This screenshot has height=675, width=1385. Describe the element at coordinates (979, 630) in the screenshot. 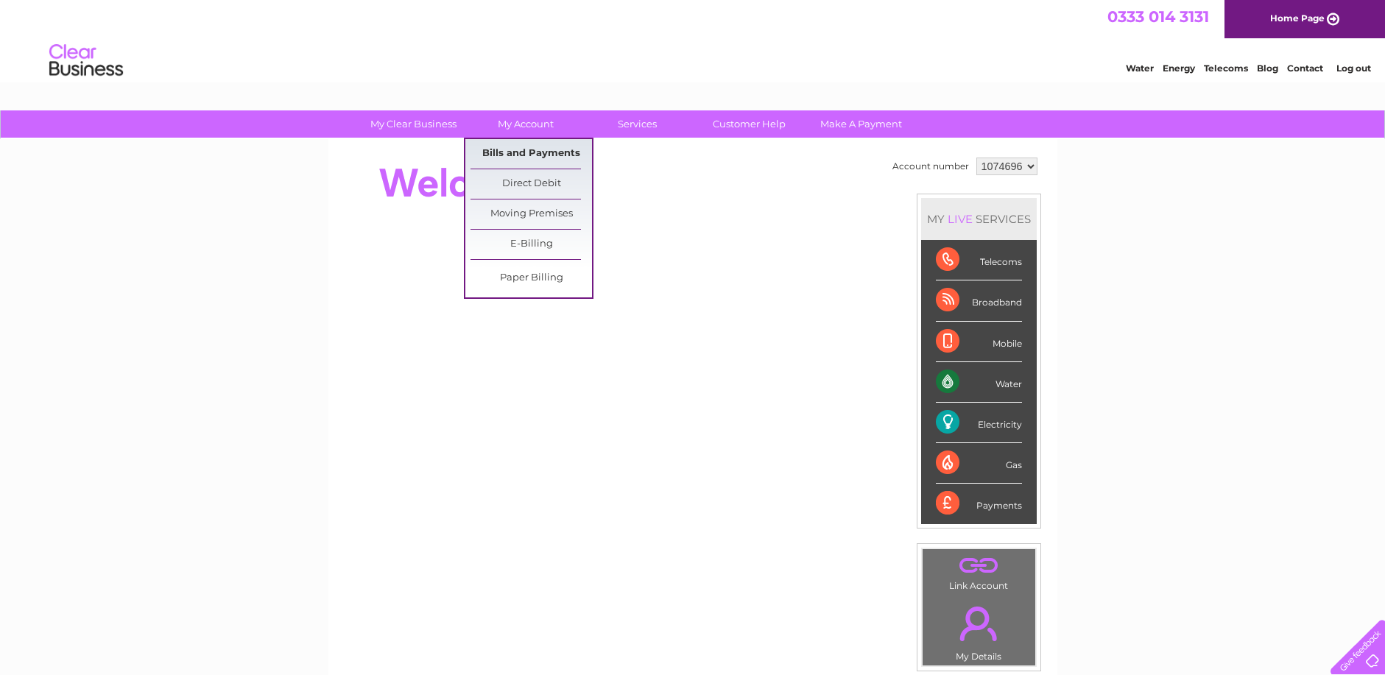

I see `td: My Details` at that location.